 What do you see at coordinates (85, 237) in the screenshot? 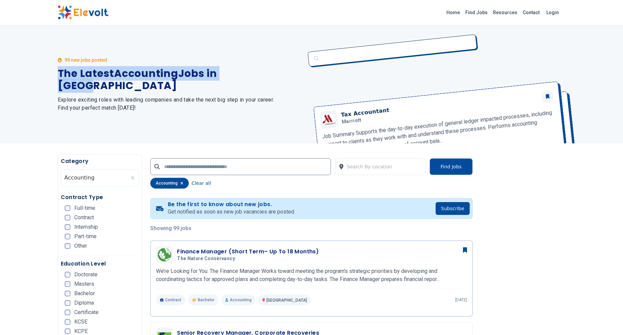
I see `span: Part-time` at bounding box center [85, 237].